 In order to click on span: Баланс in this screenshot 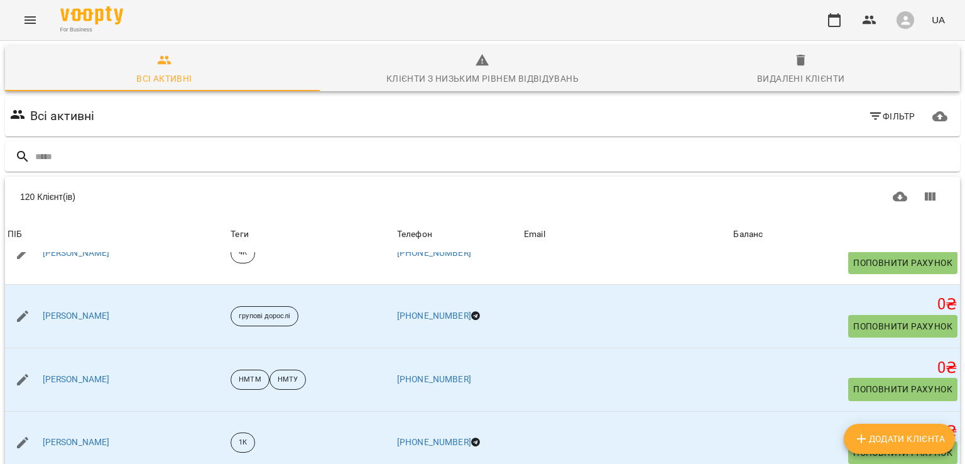, I will do `click(845, 234)`.